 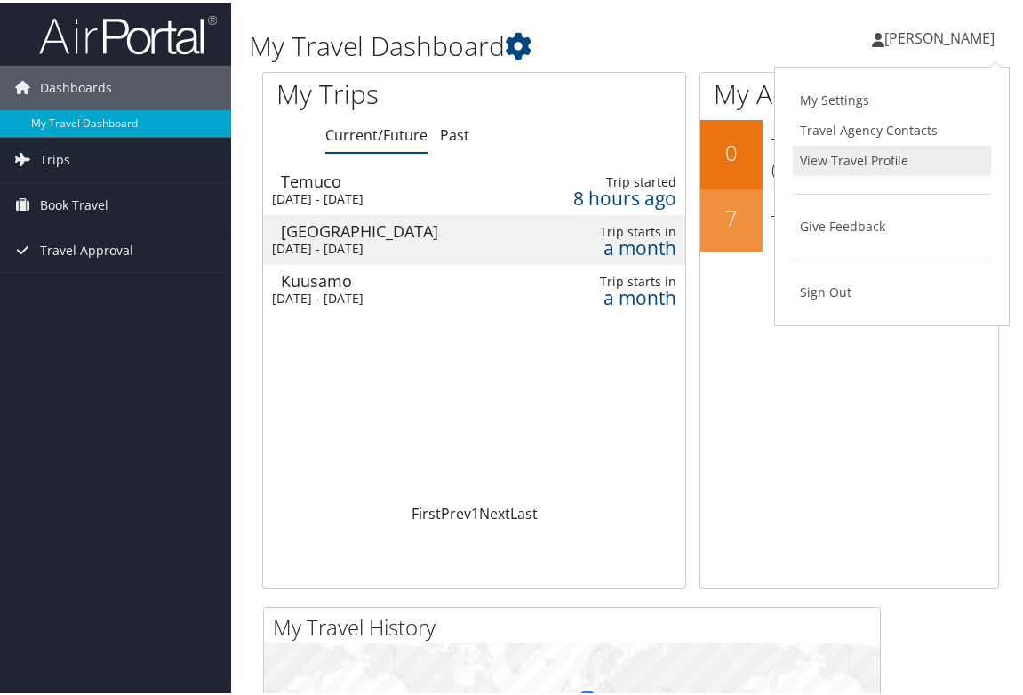 What do you see at coordinates (884, 150) in the screenshot?
I see `h3: Travel Approvals Pending (Advisor Booked)` at bounding box center [884, 150].